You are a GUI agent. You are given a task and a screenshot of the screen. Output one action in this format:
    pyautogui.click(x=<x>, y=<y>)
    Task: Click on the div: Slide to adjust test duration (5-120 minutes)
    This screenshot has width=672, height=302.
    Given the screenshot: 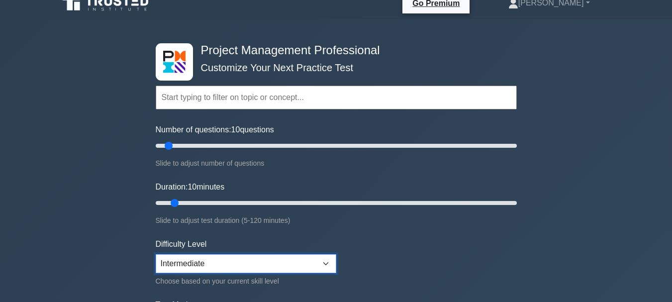 What is the action you would take?
    pyautogui.click(x=336, y=220)
    